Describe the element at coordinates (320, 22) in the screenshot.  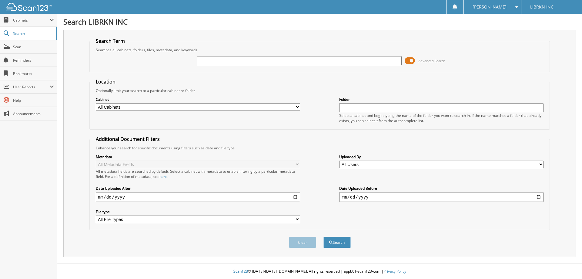
I see `h1: Search LIBRKN INC` at that location.